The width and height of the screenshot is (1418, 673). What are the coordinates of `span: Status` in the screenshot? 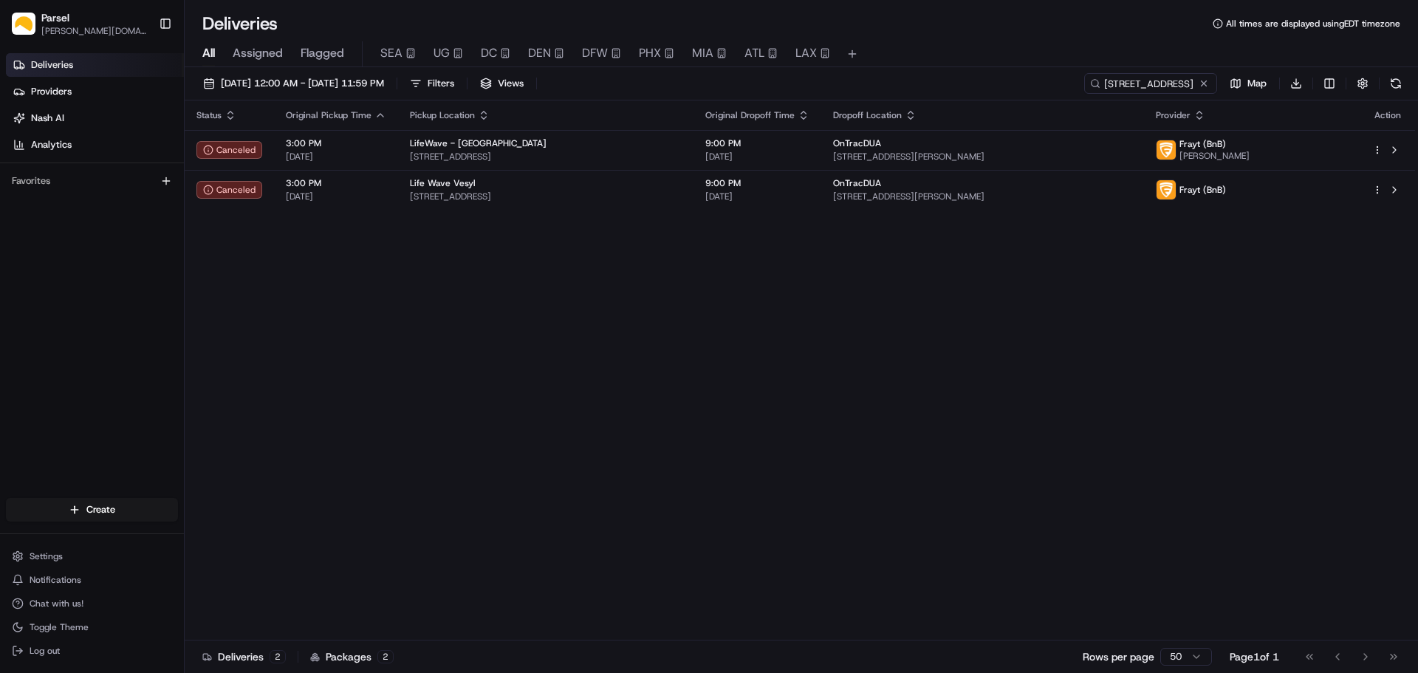 It's located at (209, 115).